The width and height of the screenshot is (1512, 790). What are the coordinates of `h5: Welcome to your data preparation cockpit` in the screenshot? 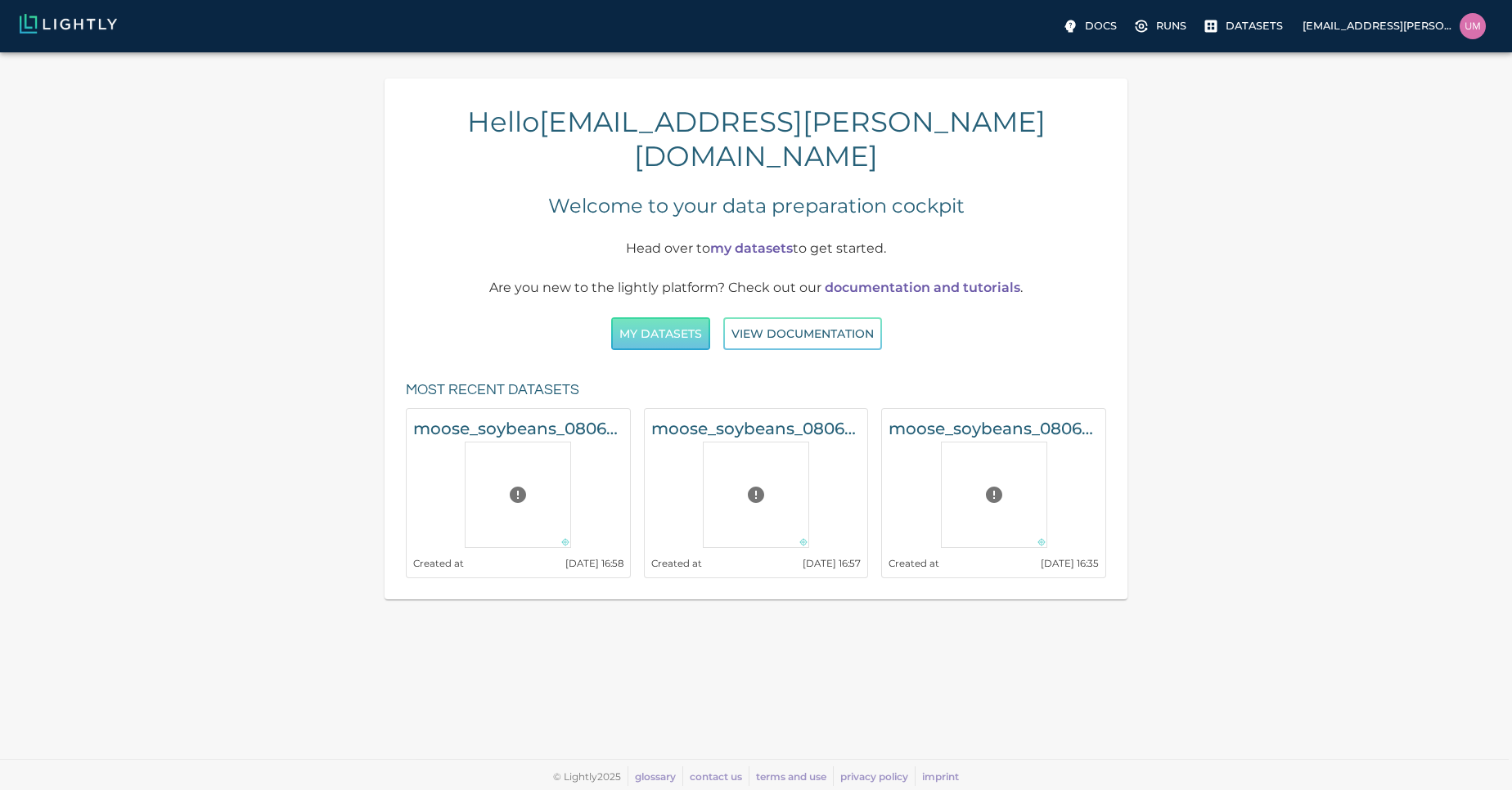 It's located at (756, 207).